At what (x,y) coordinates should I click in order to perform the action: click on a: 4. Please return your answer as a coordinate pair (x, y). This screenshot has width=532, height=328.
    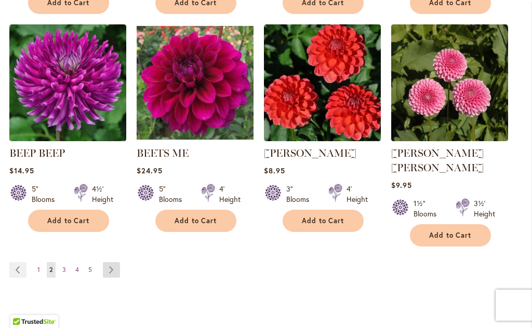
    Looking at the image, I should click on (77, 270).